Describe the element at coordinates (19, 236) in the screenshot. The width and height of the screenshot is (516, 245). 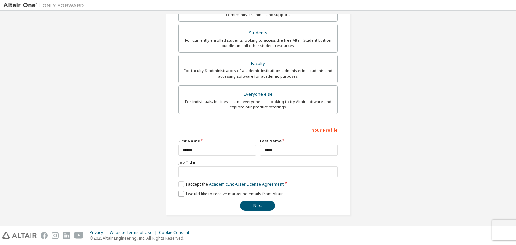
I see `img: altair_logo.svg` at that location.